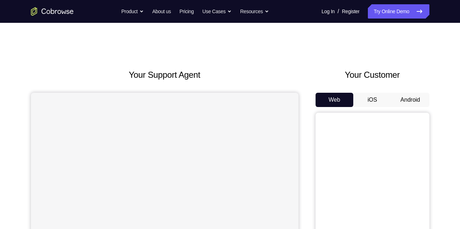  What do you see at coordinates (373, 75) in the screenshot?
I see `h2: Your Customer` at bounding box center [373, 75].